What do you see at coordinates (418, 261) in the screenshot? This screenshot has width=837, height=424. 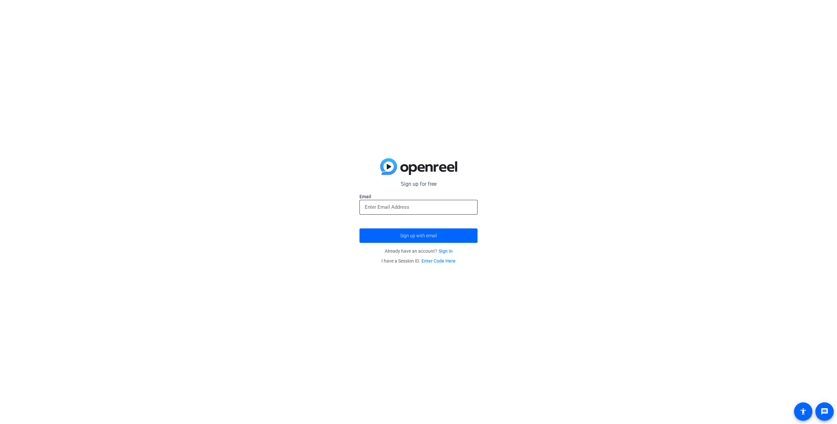 I see `span: I have a Session ID.` at bounding box center [418, 261].